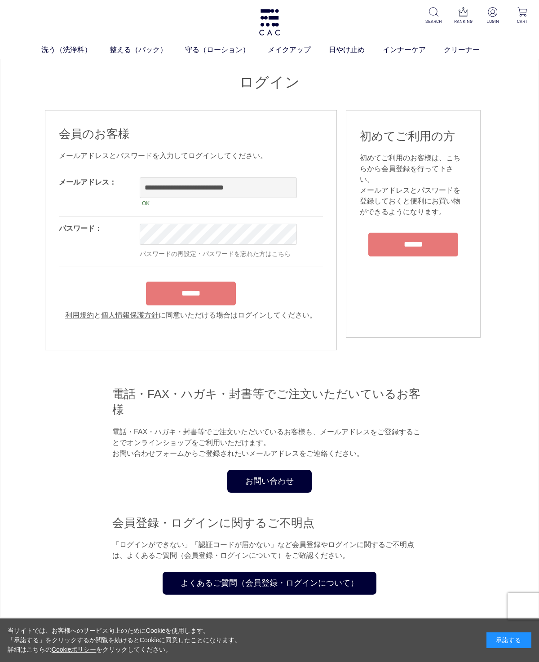 The width and height of the screenshot is (539, 662). What do you see at coordinates (191, 156) in the screenshot?
I see `div: メールアドレスとパスワードを入力してログインしてください。` at bounding box center [191, 156].